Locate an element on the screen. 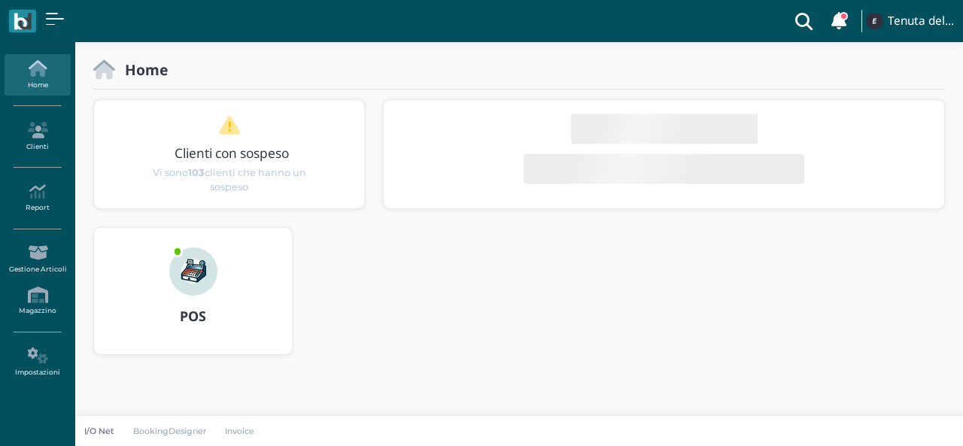 Image resolution: width=963 pixels, height=446 pixels. h2: Home is located at coordinates (141, 69).